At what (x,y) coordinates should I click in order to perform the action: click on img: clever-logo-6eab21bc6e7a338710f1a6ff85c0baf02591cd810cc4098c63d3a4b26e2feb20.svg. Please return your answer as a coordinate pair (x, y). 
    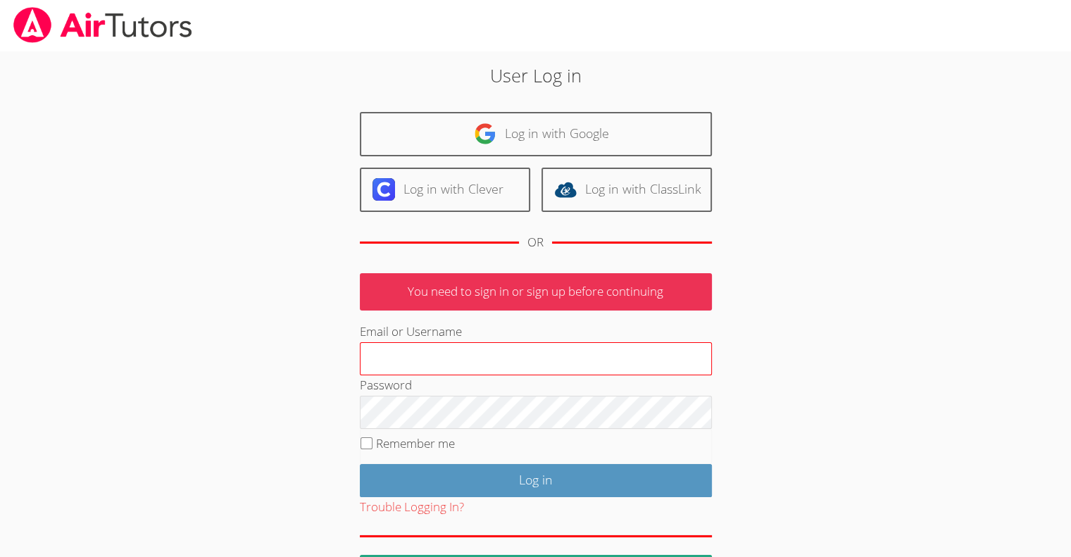
    Looking at the image, I should click on (384, 189).